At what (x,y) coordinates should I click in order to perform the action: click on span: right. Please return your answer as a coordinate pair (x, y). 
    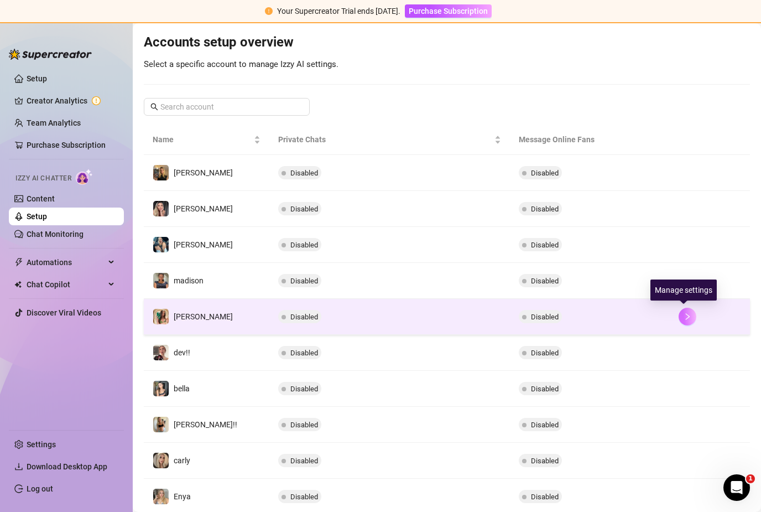
    Looking at the image, I should click on (688, 316).